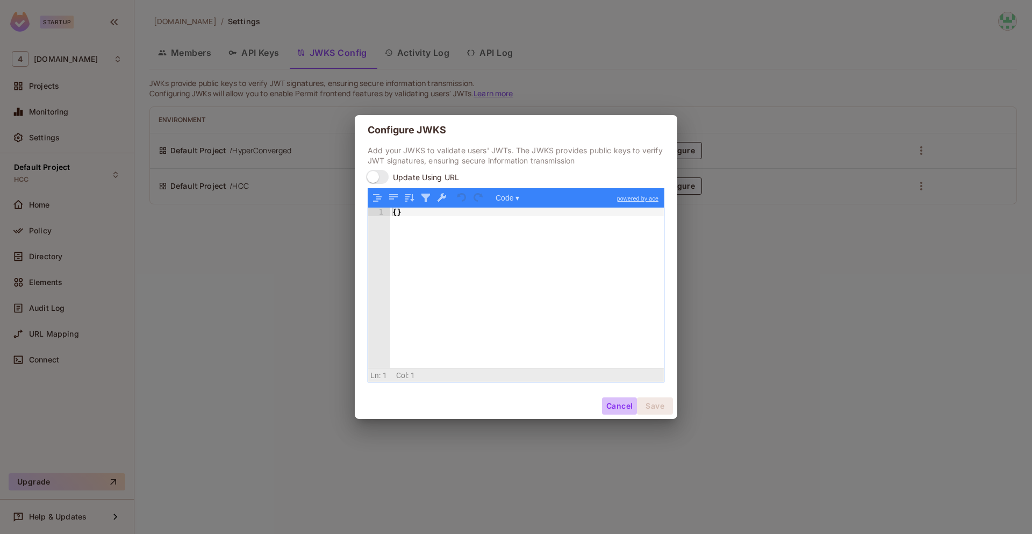  Describe the element at coordinates (377, 198) in the screenshot. I see `button: Format JSON data, with proper indentation and line feeds (Ctrl+I)` at that location.